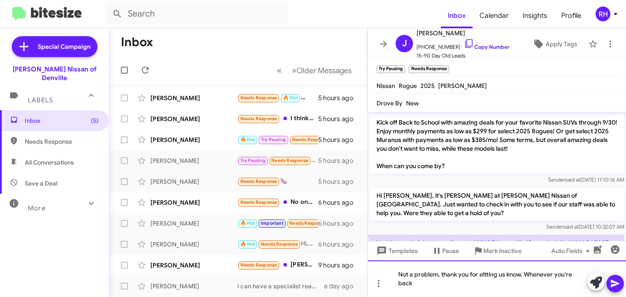 Image resolution: width=626 pixels, height=297 pixels. I want to click on nav: Page navigation example, so click(314, 70).